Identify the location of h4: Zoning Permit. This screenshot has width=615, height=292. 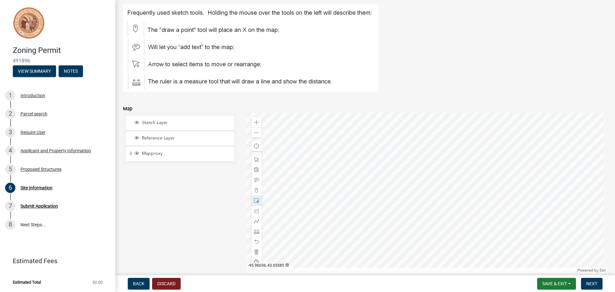
(62, 50).